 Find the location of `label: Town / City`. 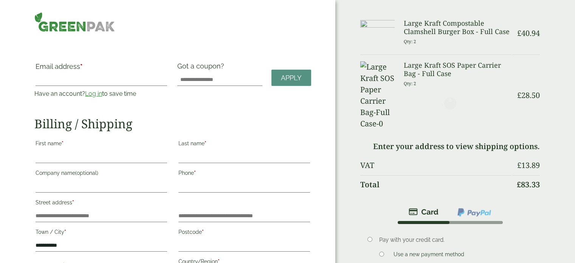

label: Town / City is located at coordinates (101, 233).